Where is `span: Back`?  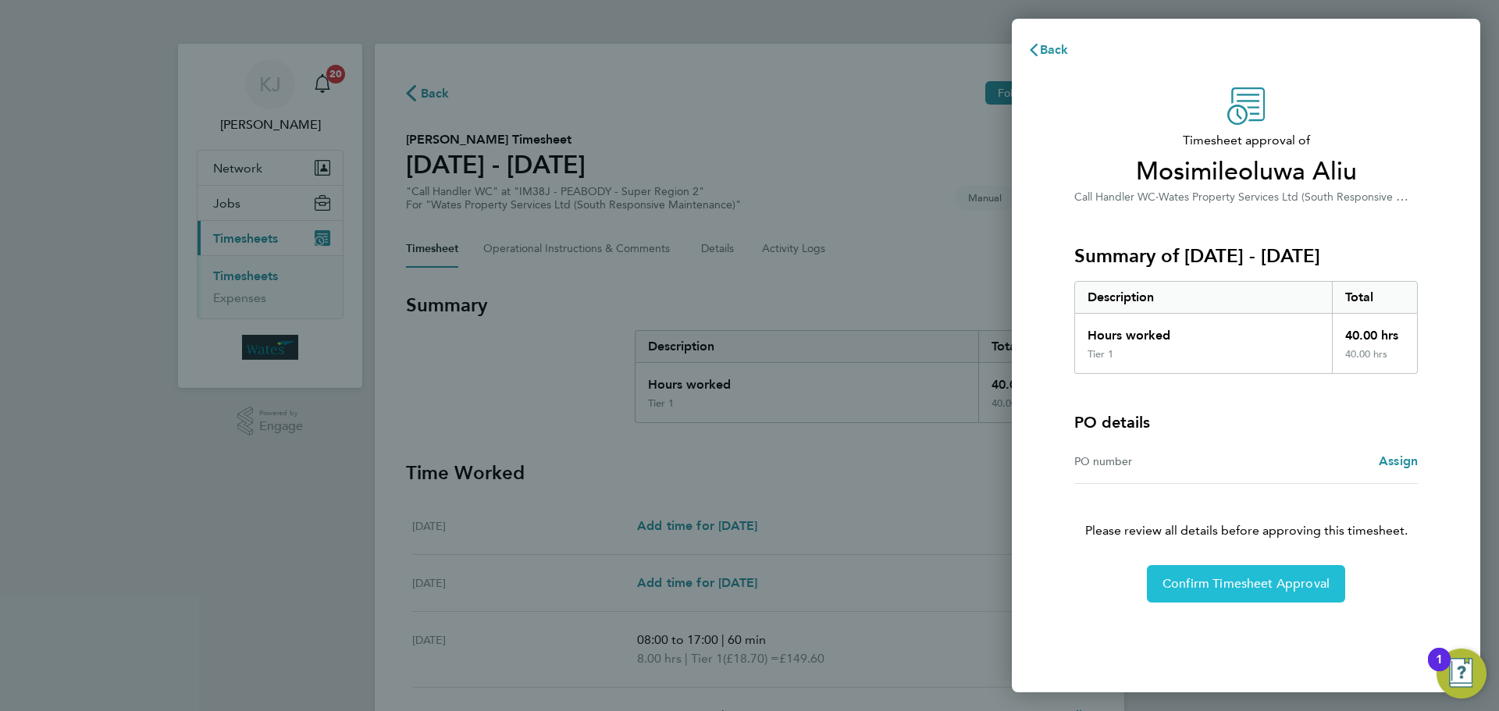 span: Back is located at coordinates (1054, 49).